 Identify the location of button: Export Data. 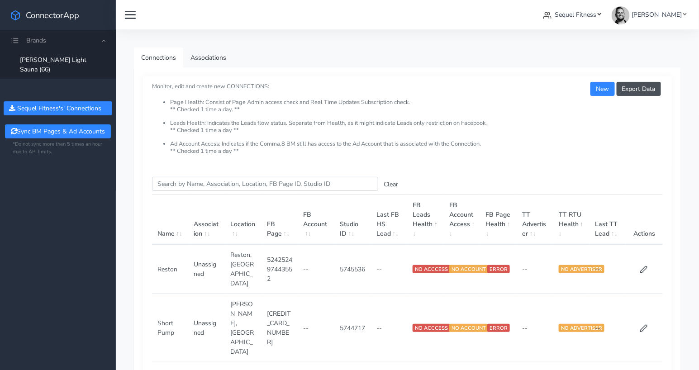
(639, 89).